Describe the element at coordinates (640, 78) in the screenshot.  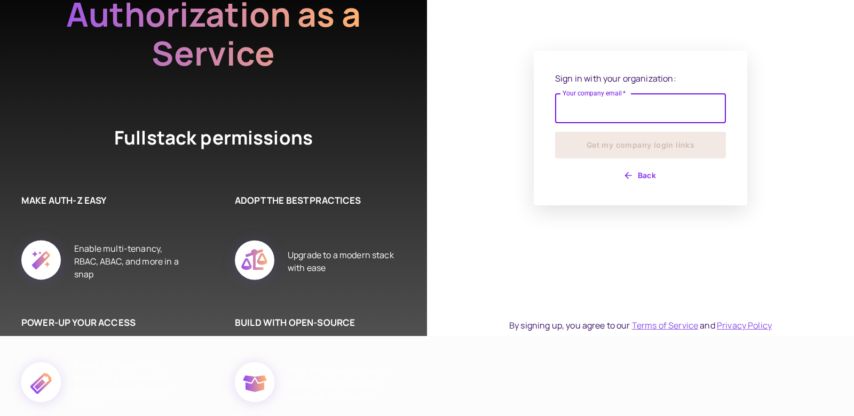
I see `p: Sign in with your organization:` at that location.